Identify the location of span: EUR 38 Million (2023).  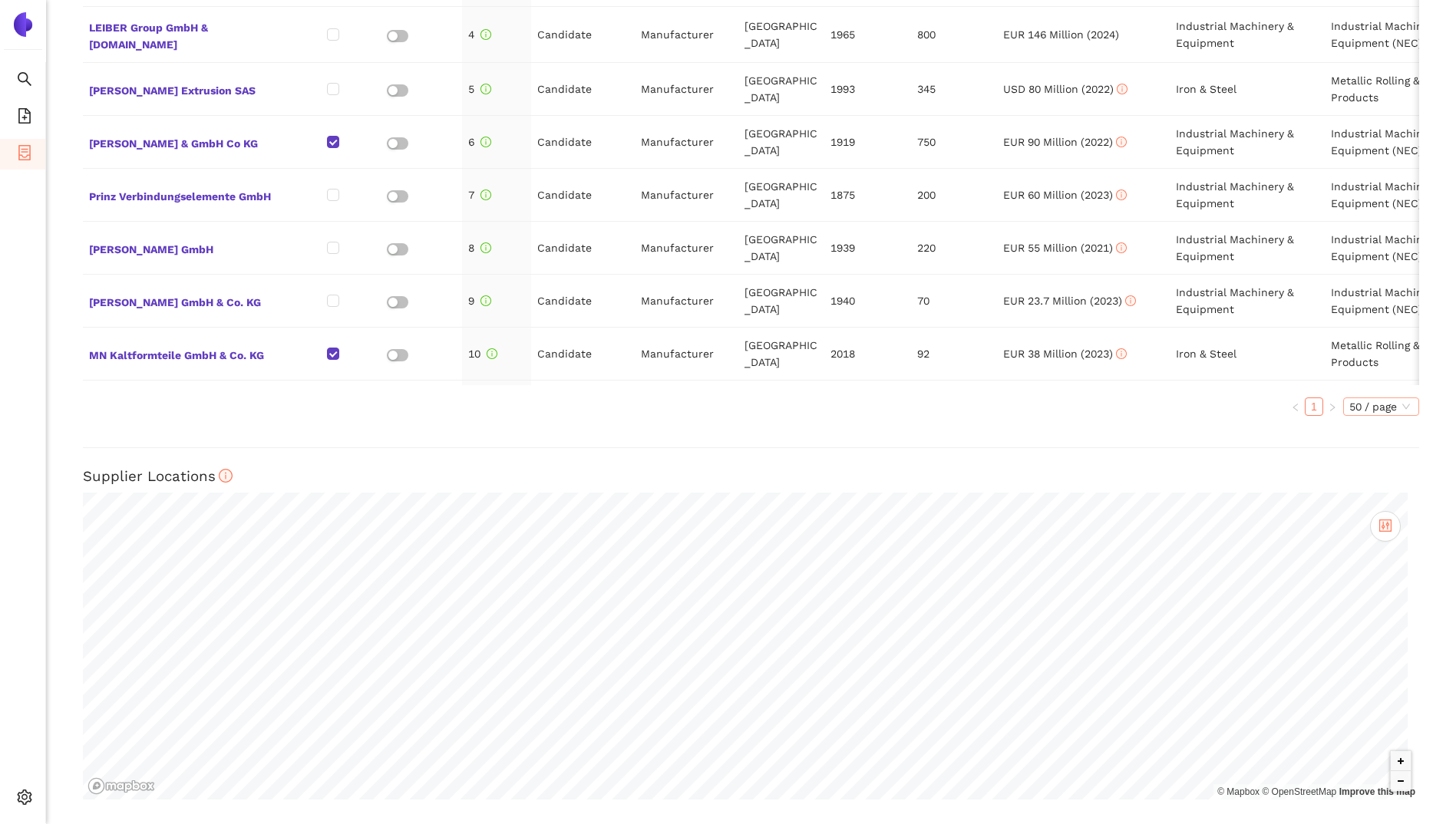
(1065, 354).